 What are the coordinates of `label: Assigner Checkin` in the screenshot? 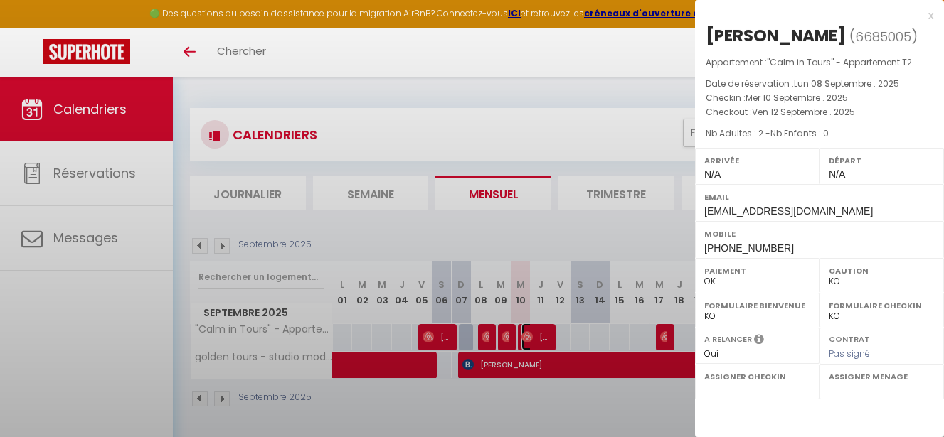 It's located at (757, 377).